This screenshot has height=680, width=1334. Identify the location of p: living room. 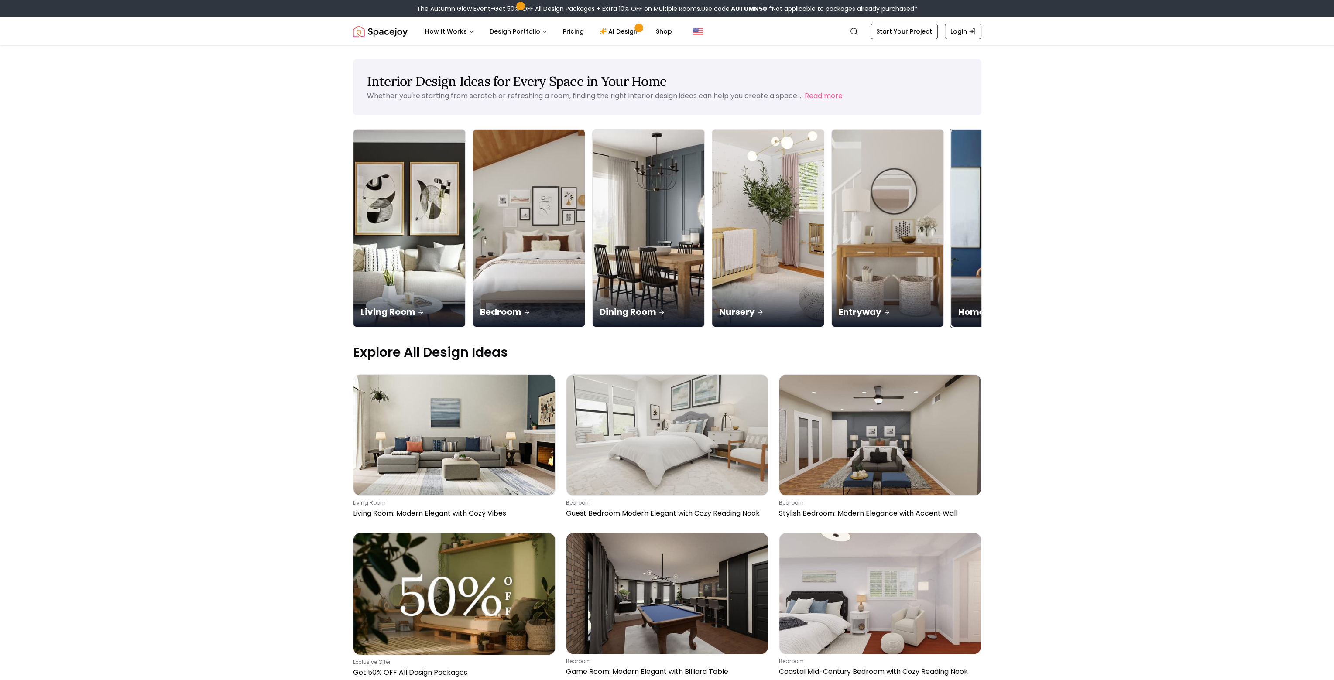
(453, 503).